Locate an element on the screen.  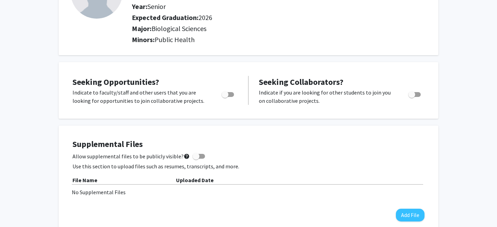
span: Senior is located at coordinates (156, 6).